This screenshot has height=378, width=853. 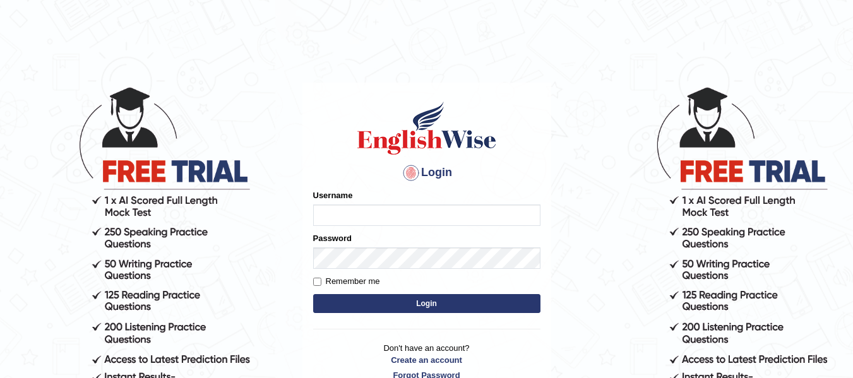 What do you see at coordinates (427, 360) in the screenshot?
I see `a: Create an account` at bounding box center [427, 360].